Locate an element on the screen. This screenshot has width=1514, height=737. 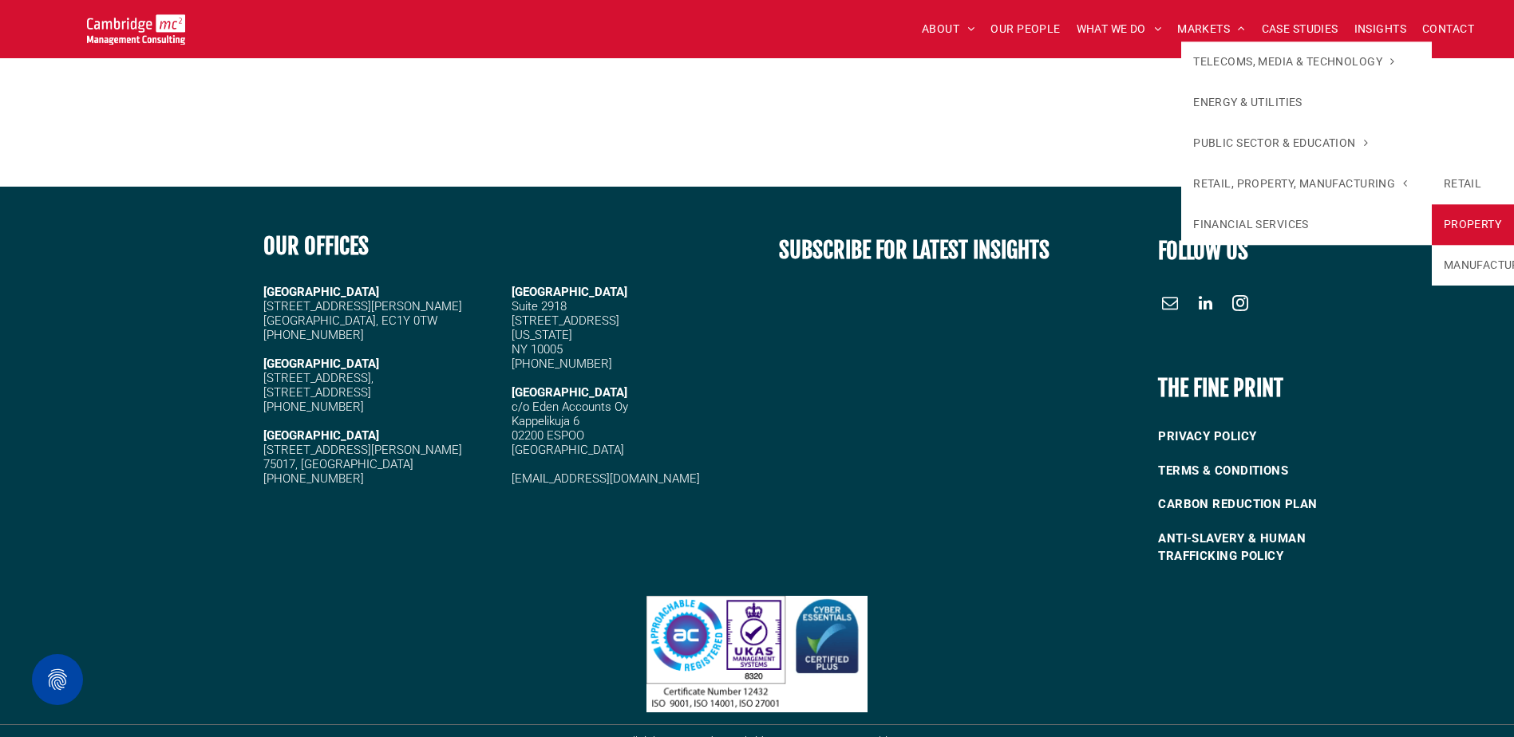
a: email is located at coordinates (1170, 305).